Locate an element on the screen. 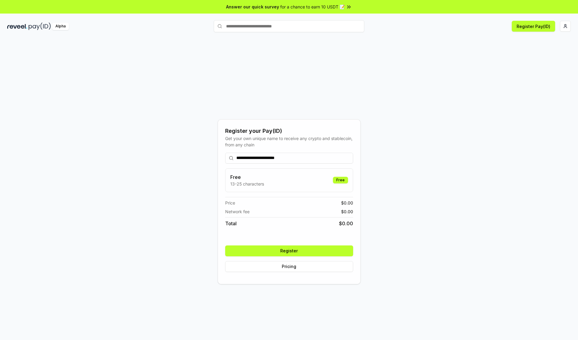 This screenshot has width=578, height=340. div: Get your own unique name to receive any crypto and stablecoin, from any chain is located at coordinates (289, 142).